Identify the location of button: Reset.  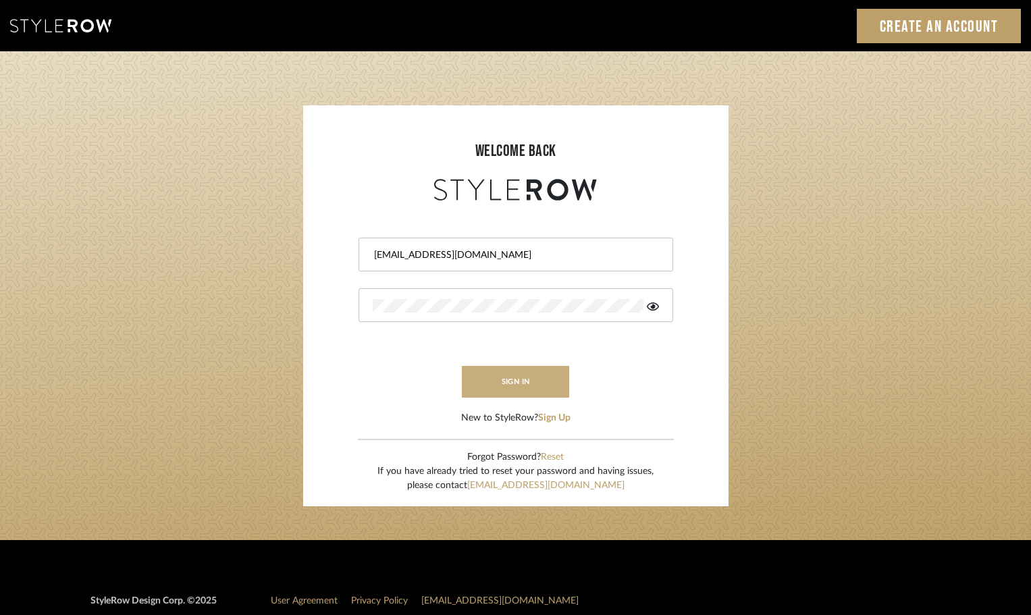
(552, 457).